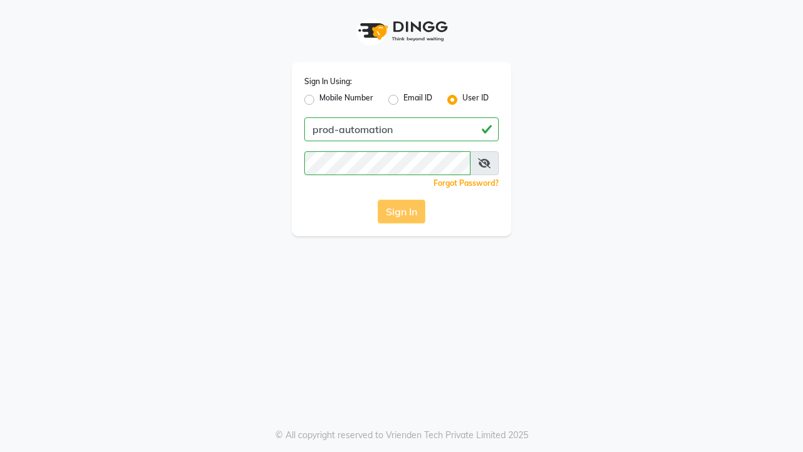 The height and width of the screenshot is (452, 803). What do you see at coordinates (402, 31) in the screenshot?
I see `img: logo1.svg` at bounding box center [402, 31].